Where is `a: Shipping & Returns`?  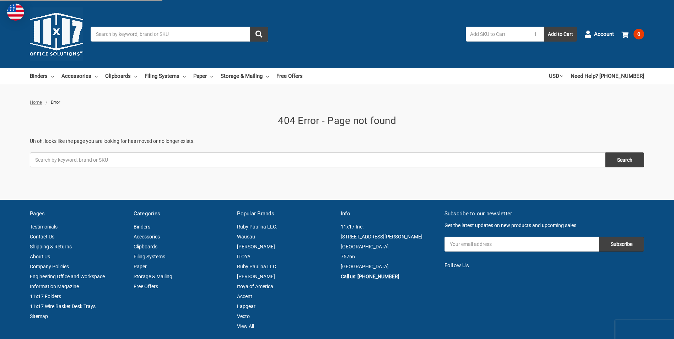 a: Shipping & Returns is located at coordinates (51, 247).